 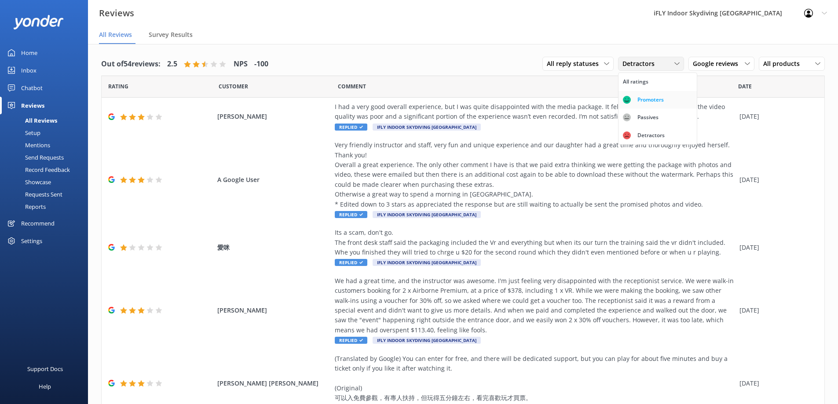 I want to click on div: Detractors, so click(x=651, y=135).